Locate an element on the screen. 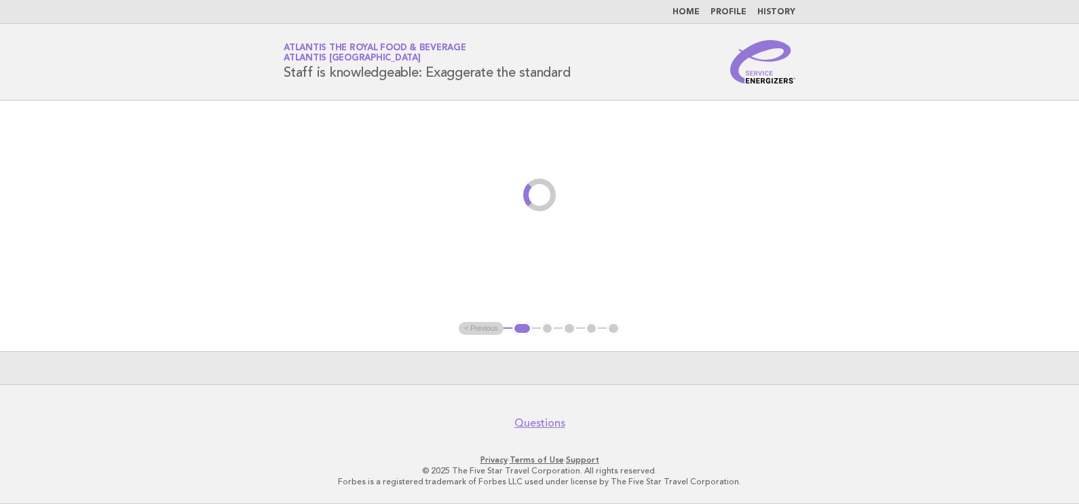 This screenshot has height=504, width=1079. a: Terms of Use is located at coordinates (537, 459).